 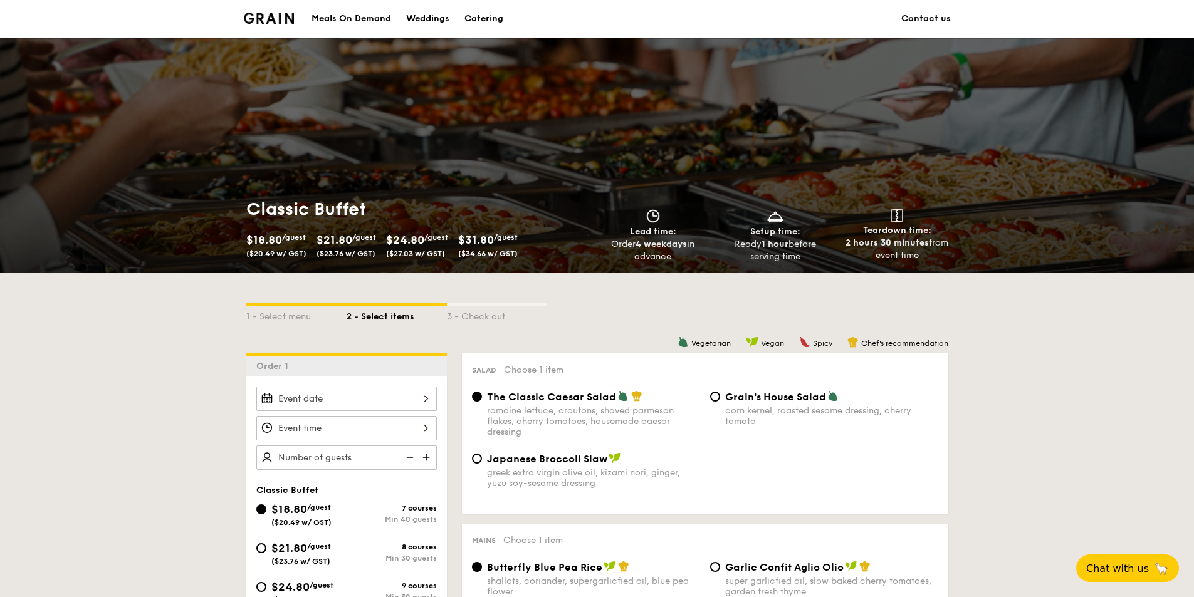 What do you see at coordinates (822, 343) in the screenshot?
I see `span: Spicy` at bounding box center [822, 343].